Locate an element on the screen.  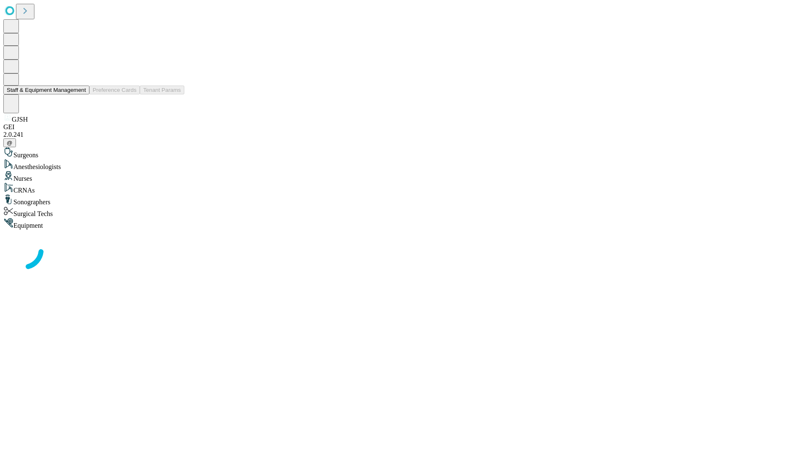
div: GEI is located at coordinates (403, 127).